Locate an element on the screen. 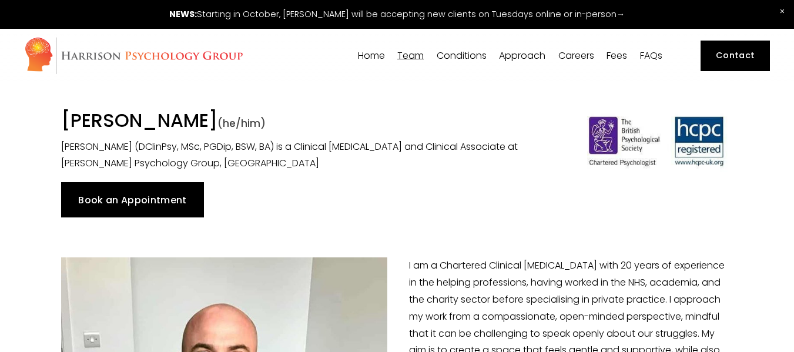  a: Home is located at coordinates (372, 55).